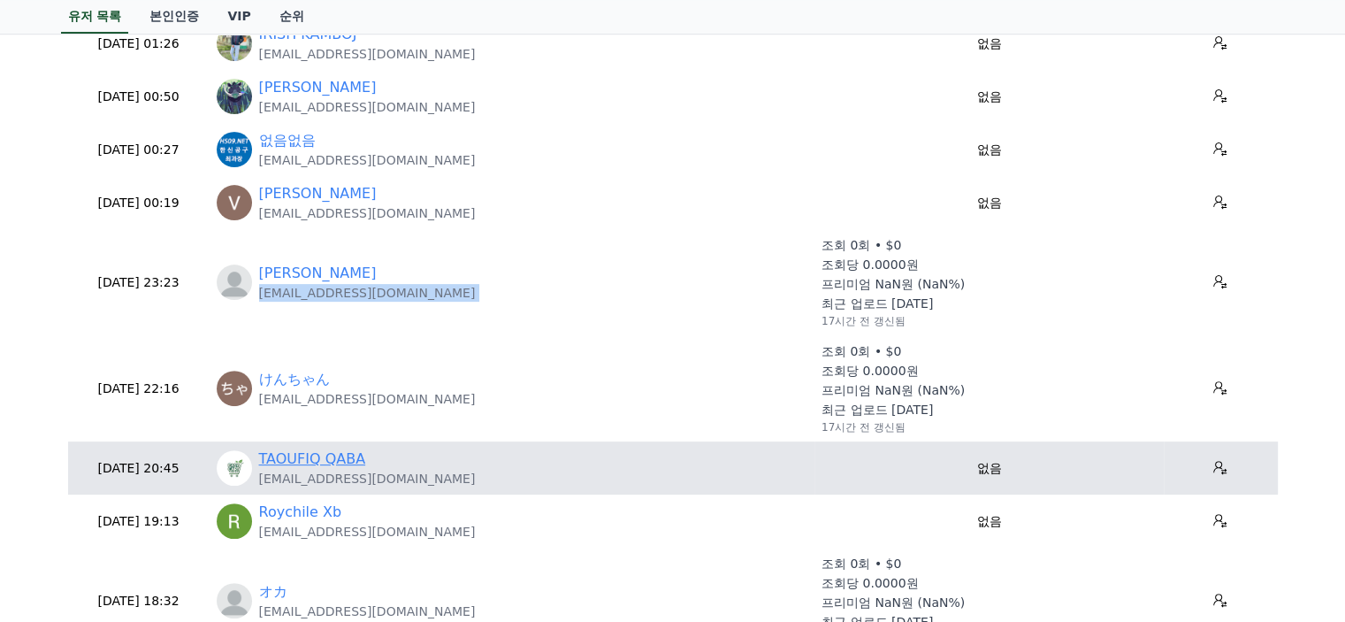 The width and height of the screenshot is (1345, 622). Describe the element at coordinates (312, 459) in the screenshot. I see `a: TAOUFIQ QABA` at that location.